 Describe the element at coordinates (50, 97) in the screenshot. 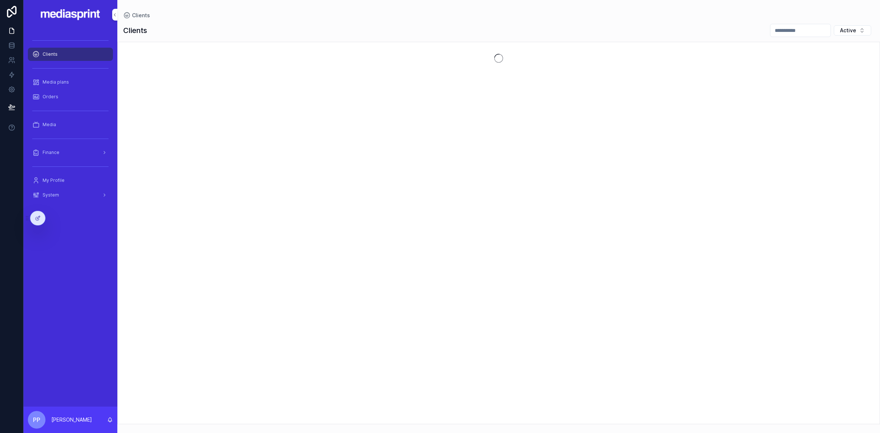

I see `span: Orders` at that location.